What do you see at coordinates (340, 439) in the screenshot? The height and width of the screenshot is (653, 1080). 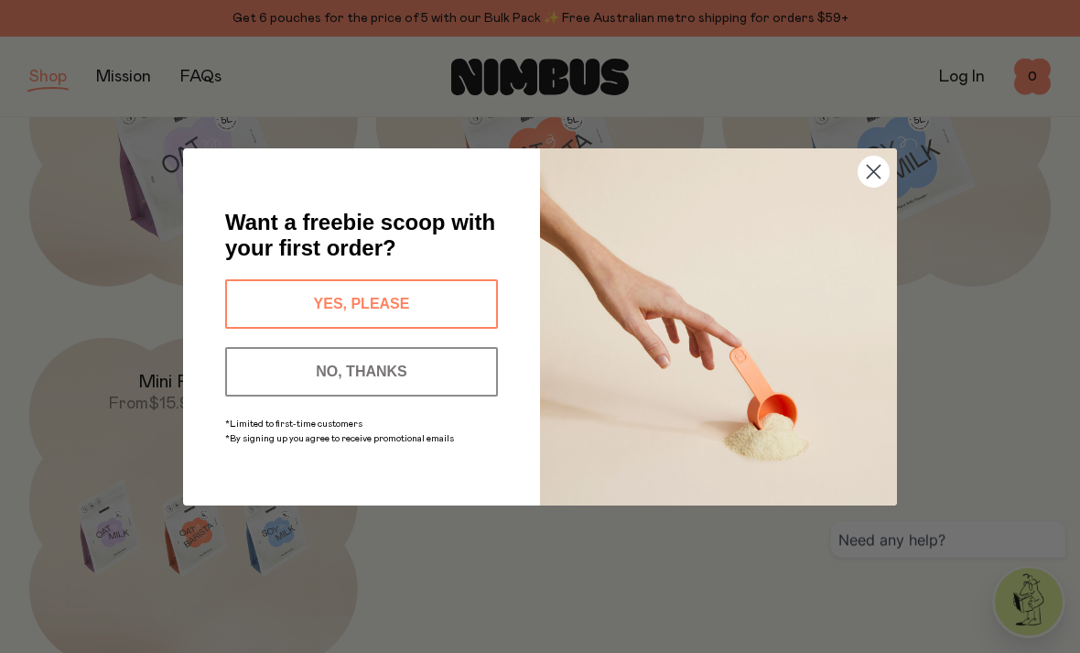 I see `span: *By signing up you agree to receive promotional emails` at bounding box center [340, 439].